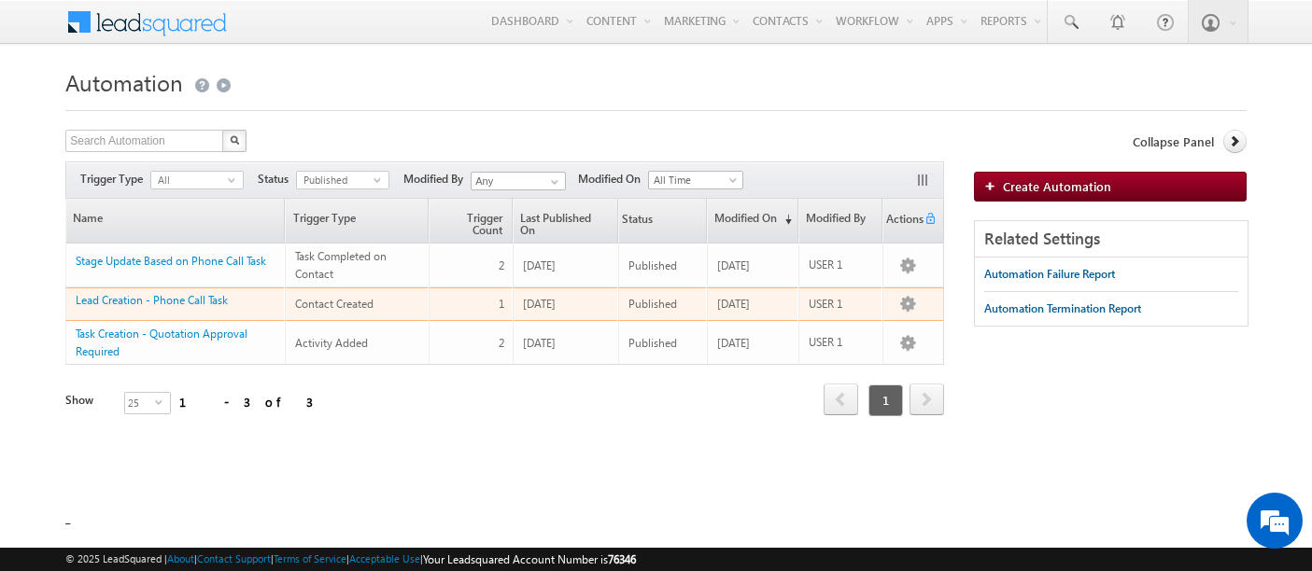  What do you see at coordinates (437, 179) in the screenshot?
I see `span: Modified By` at bounding box center [437, 179].